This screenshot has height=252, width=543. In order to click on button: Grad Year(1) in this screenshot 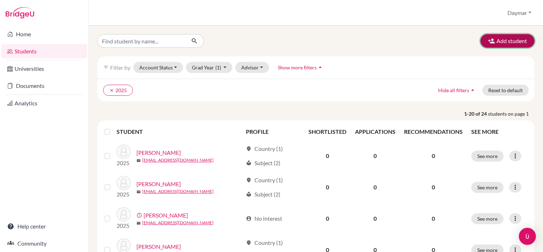, I will do `click(209, 67)`.